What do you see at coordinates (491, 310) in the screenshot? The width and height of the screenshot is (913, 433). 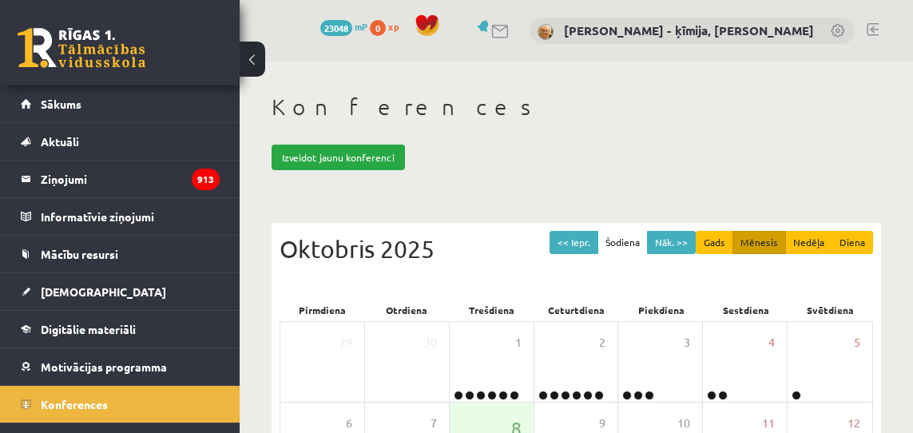 I see `div: Trešdiena` at bounding box center [491, 310].